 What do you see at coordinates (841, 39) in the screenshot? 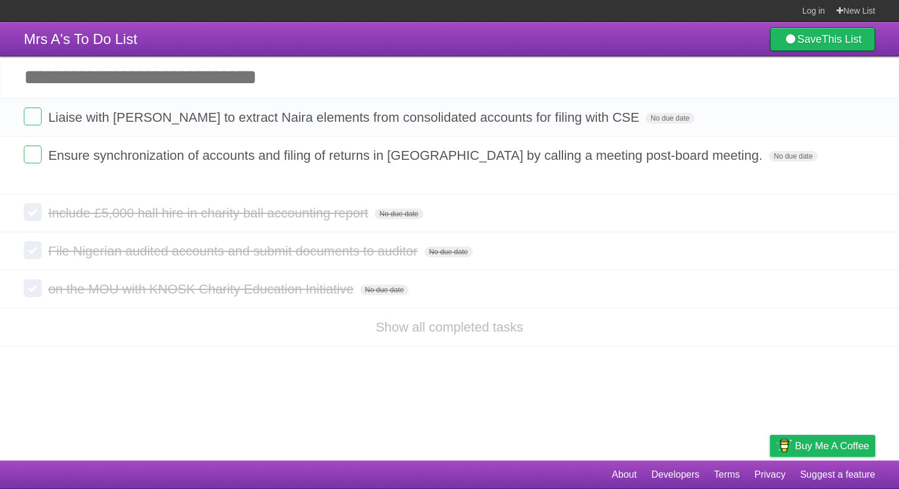
I see `b: This List` at bounding box center [841, 39].